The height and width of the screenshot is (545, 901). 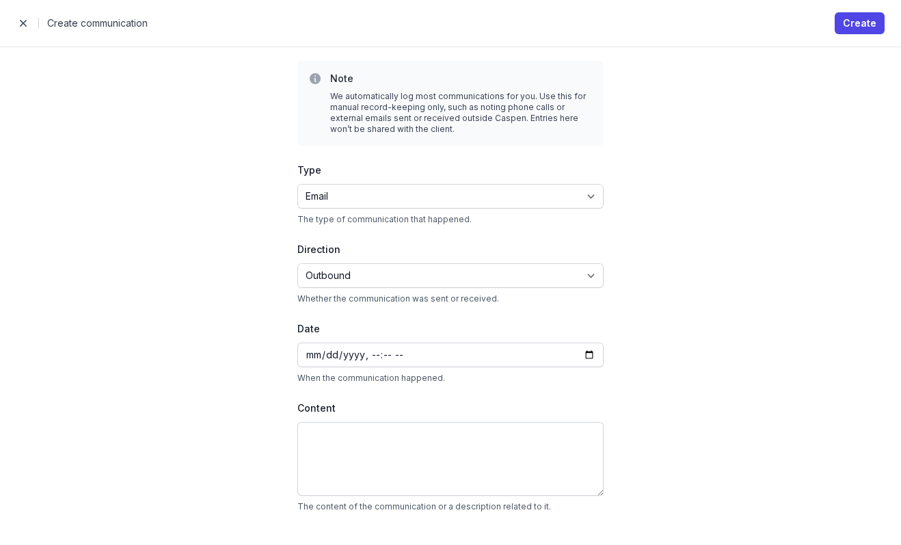 I want to click on p: The content of the communication or a description related to it., so click(x=451, y=507).